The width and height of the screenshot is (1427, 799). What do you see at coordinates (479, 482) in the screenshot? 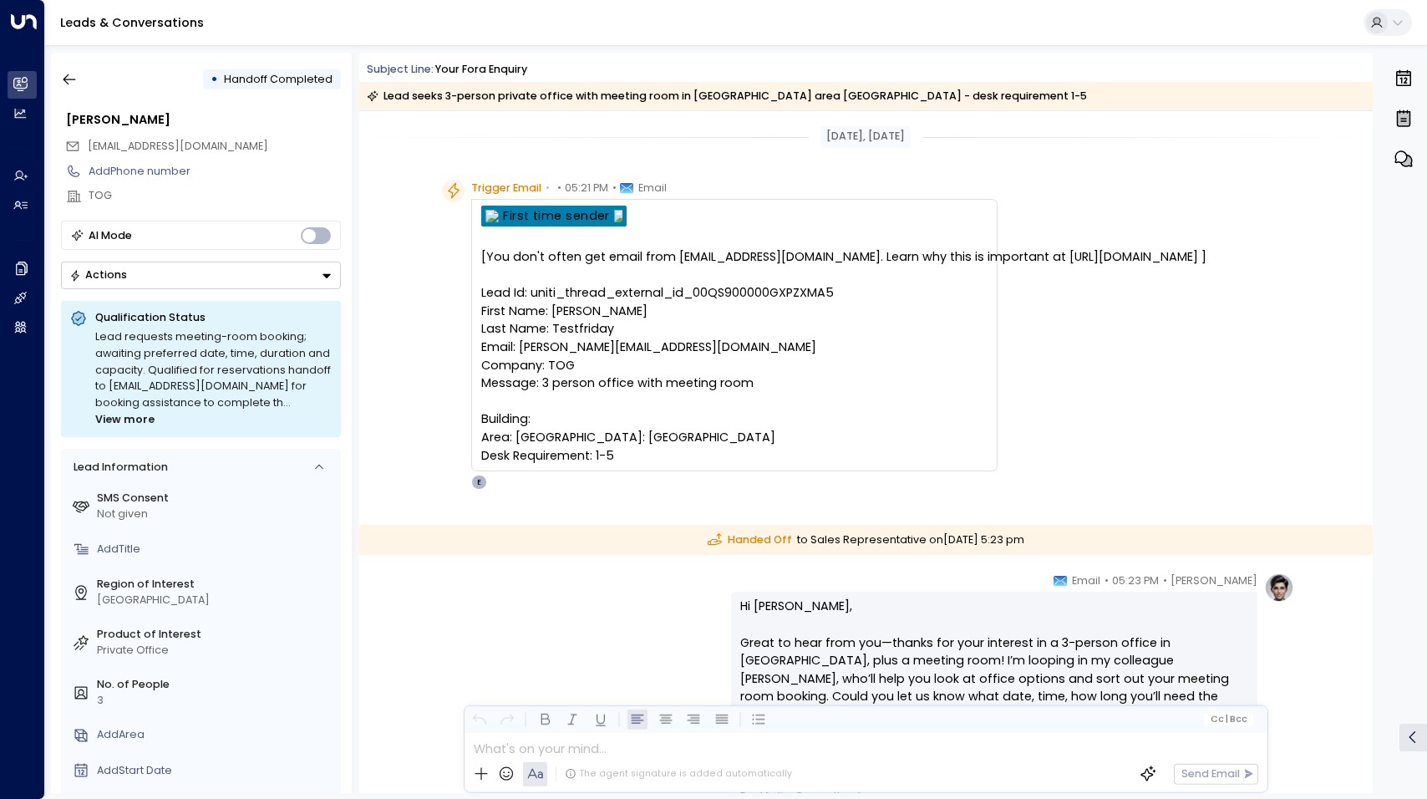
I see `div: E` at bounding box center [479, 482].